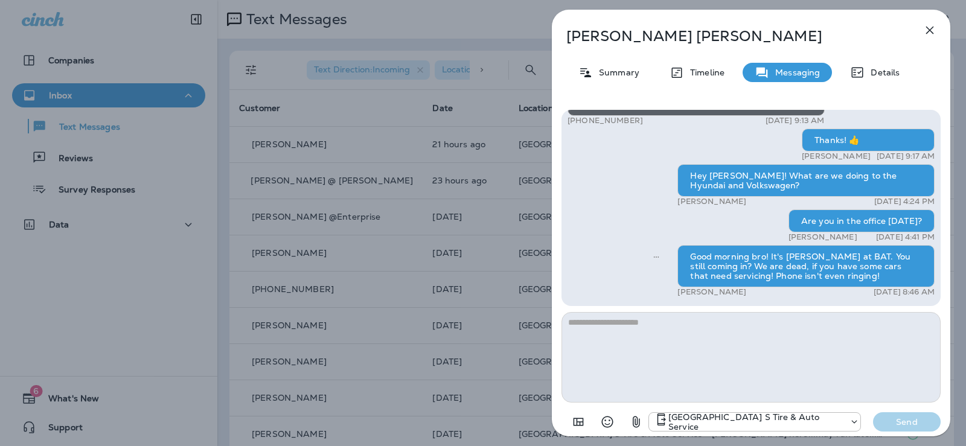 This screenshot has width=966, height=446. I want to click on span: Sent, so click(656, 256).